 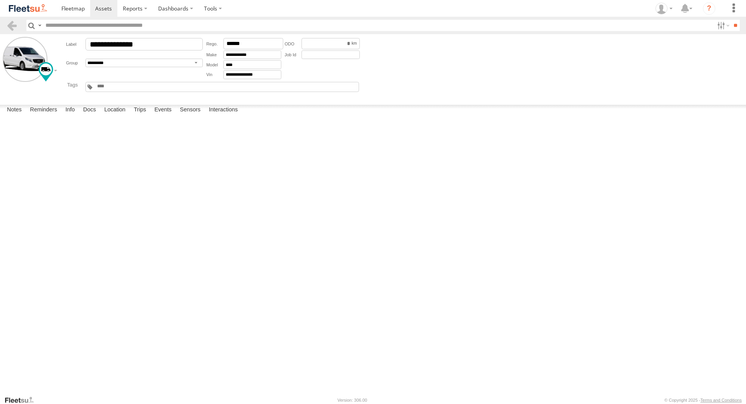 What do you see at coordinates (70, 110) in the screenshot?
I see `label: Info` at bounding box center [70, 110].